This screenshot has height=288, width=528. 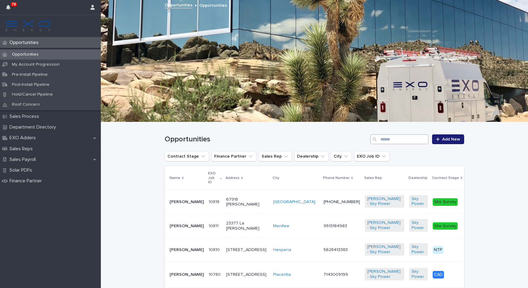 What do you see at coordinates (275, 156) in the screenshot?
I see `button: Sales Rep` at bounding box center [275, 156].